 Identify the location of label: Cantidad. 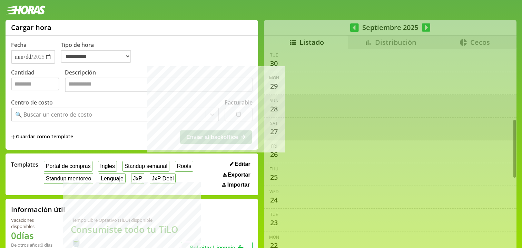
(38, 81).